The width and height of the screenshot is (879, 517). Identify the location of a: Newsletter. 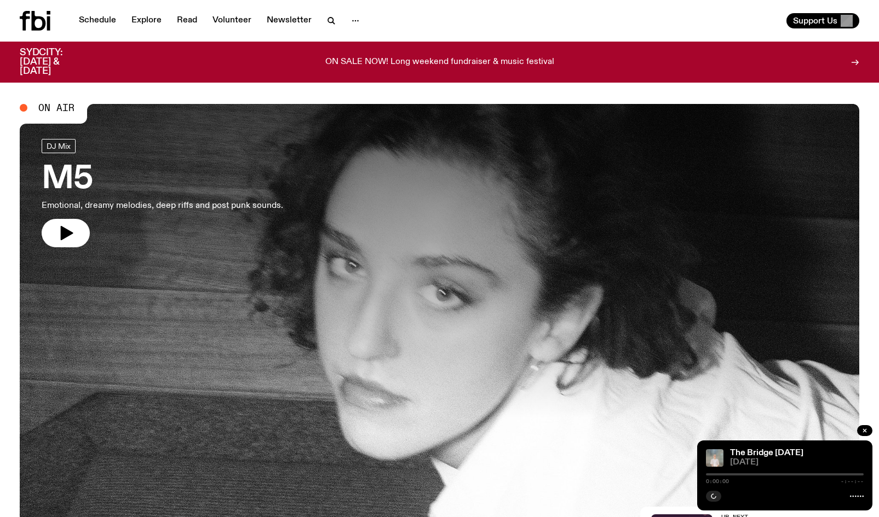
(289, 21).